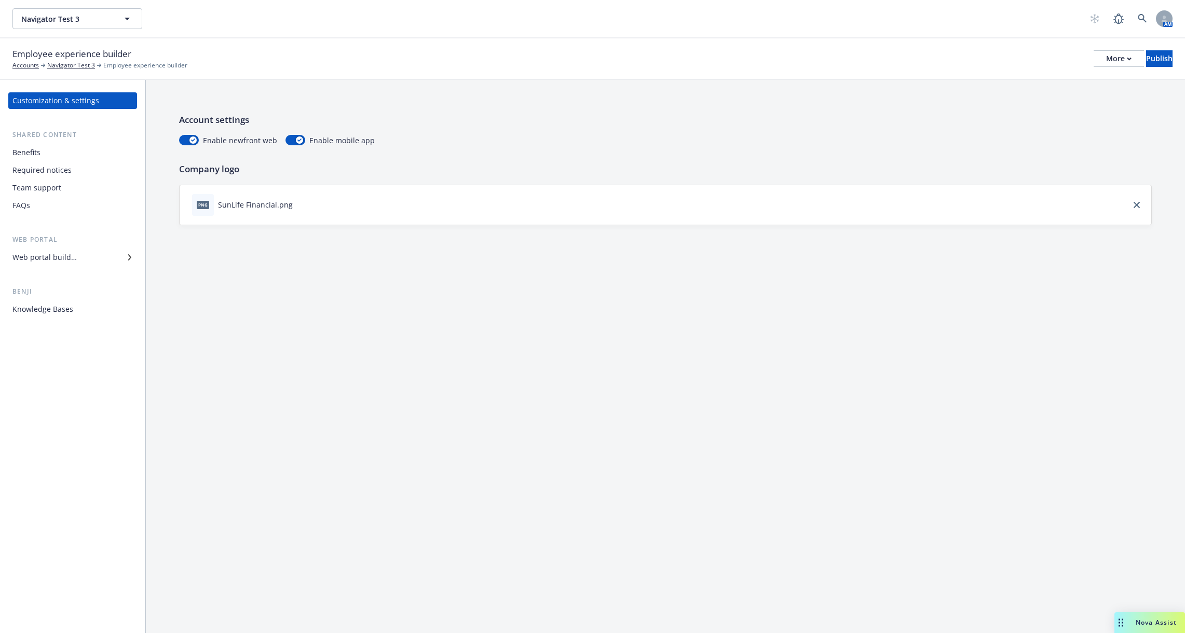  Describe the element at coordinates (1119, 59) in the screenshot. I see `button: More` at that location.